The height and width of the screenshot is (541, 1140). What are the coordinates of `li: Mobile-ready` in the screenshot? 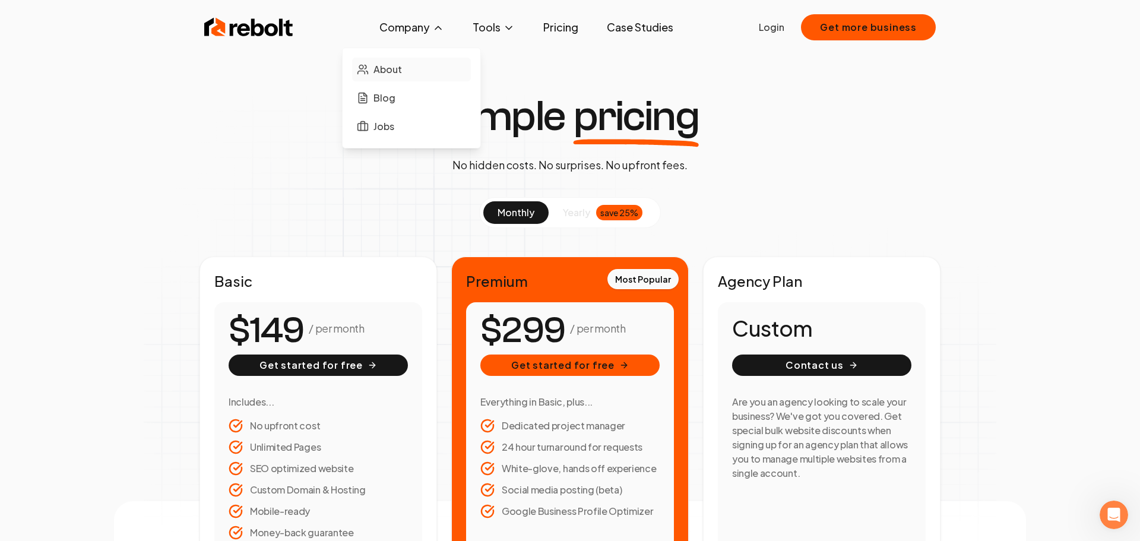 It's located at (318, 511).